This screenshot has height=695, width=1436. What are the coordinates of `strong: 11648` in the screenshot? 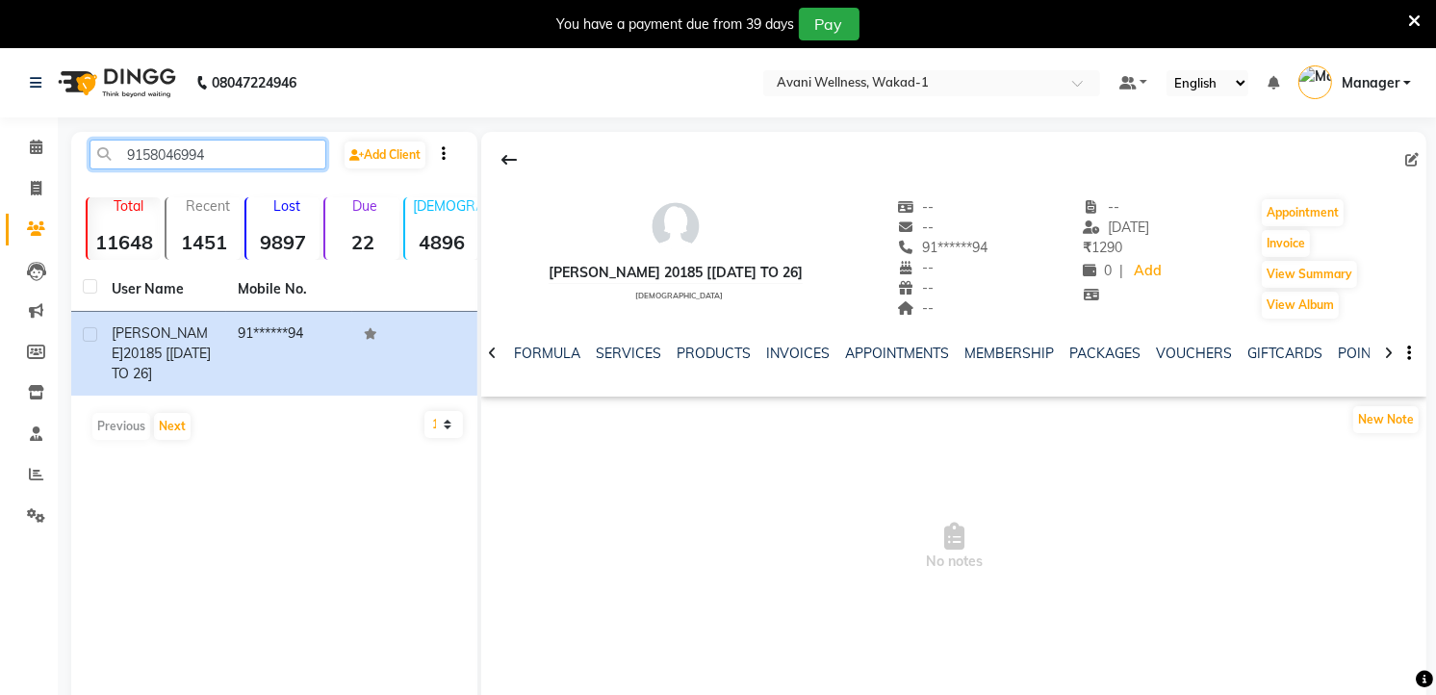 It's located at (124, 242).